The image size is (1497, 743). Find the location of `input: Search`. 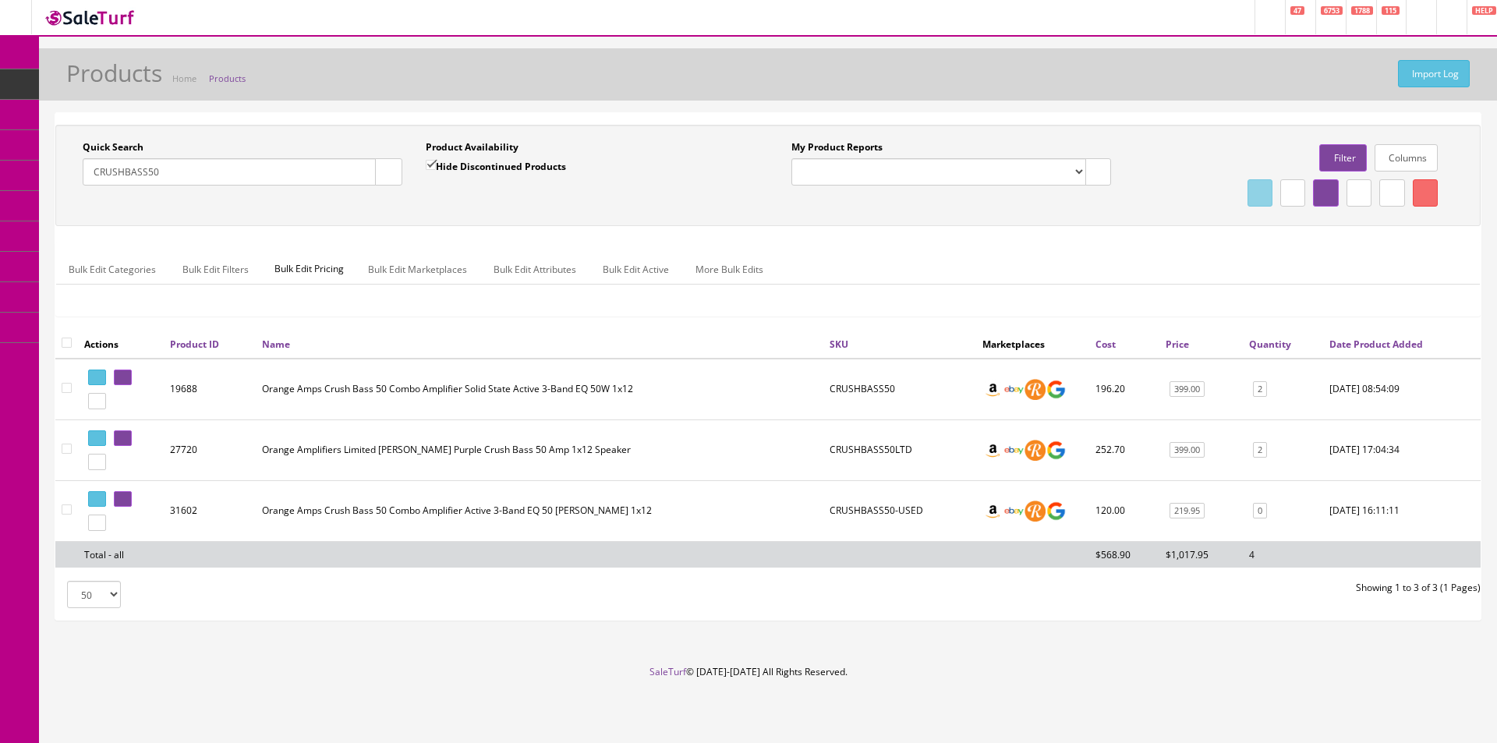

input: Search is located at coordinates (229, 172).